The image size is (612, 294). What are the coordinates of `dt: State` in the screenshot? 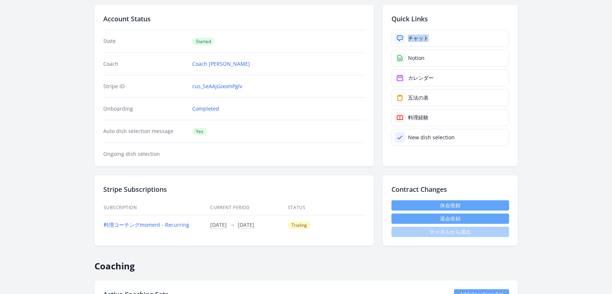 It's located at (145, 41).